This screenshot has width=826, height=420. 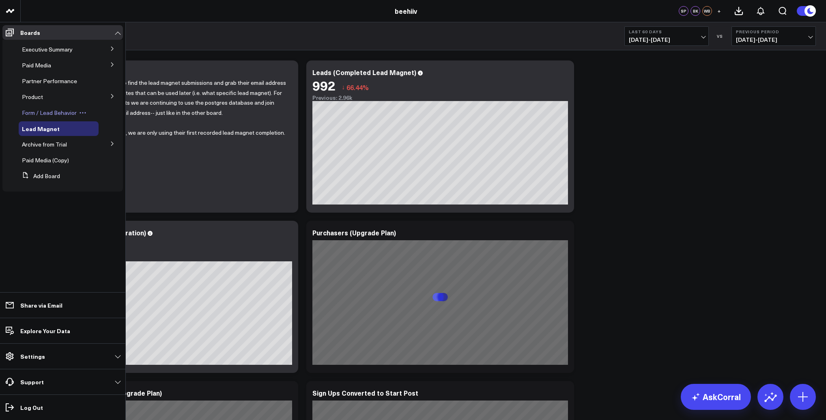 I want to click on div: 992, so click(x=324, y=85).